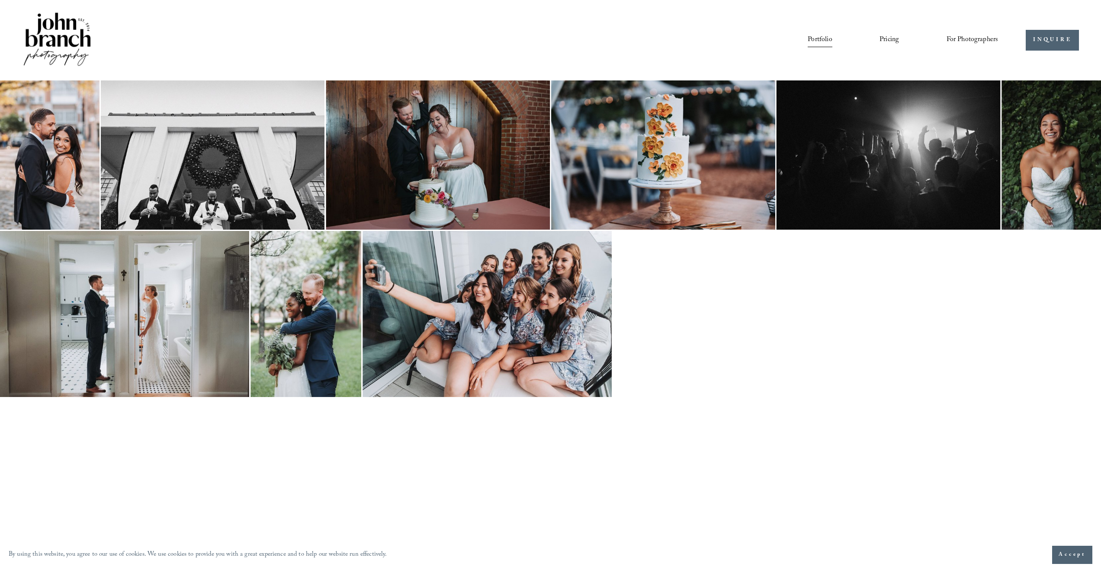 The width and height of the screenshot is (1101, 570). Describe the element at coordinates (1052, 155) in the screenshot. I see `img: Smiling bride in strapless white dress with green leafy background.` at that location.